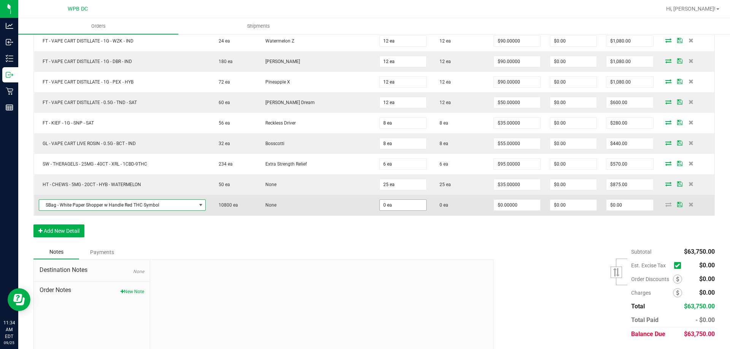  I want to click on inline-svg: Reports, so click(9, 108).